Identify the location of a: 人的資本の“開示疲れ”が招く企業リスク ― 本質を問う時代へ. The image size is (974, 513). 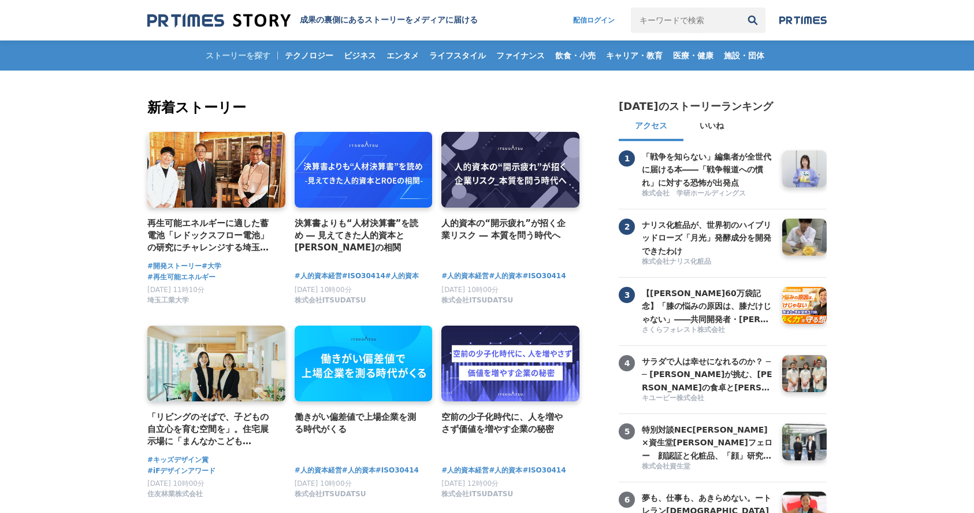
(506, 229).